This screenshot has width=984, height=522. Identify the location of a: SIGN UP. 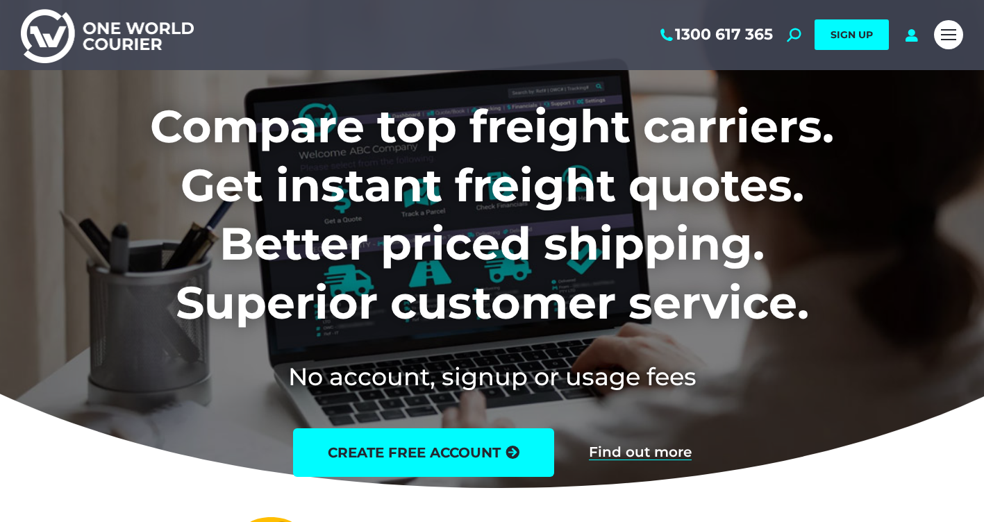
(851, 35).